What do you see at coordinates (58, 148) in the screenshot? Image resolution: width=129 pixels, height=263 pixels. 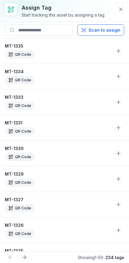 I see `strong: MT-1330` at bounding box center [58, 148].